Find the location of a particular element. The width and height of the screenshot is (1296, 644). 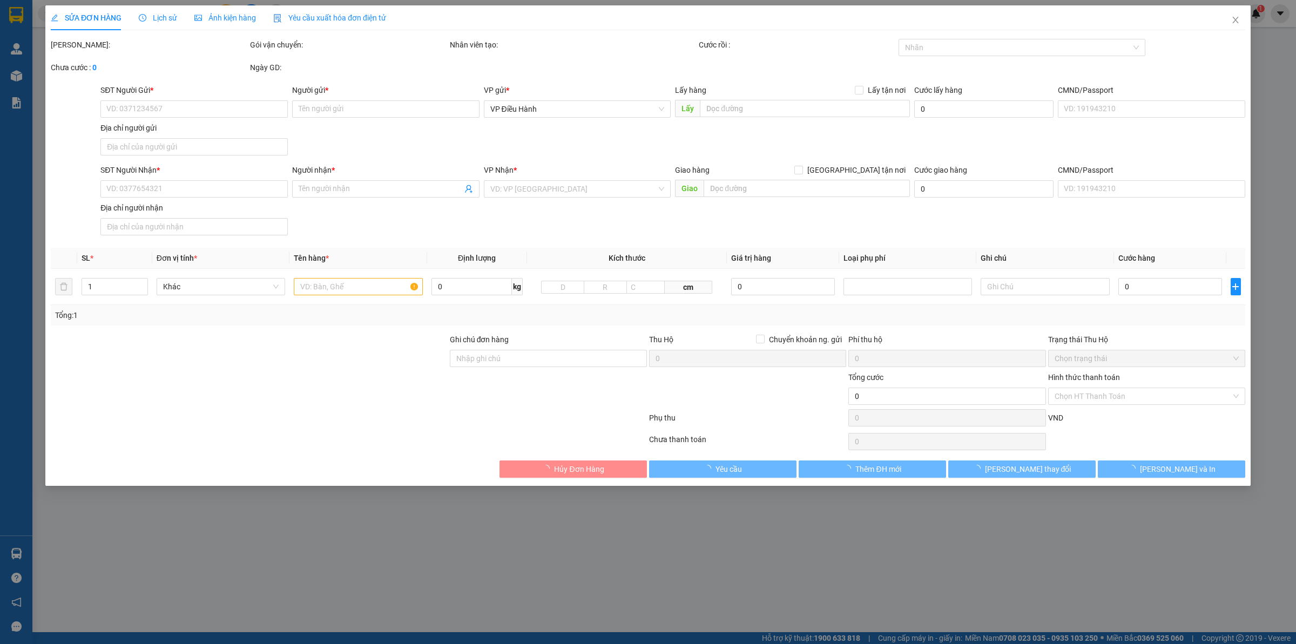

span: Tổng cước is located at coordinates (866, 378).